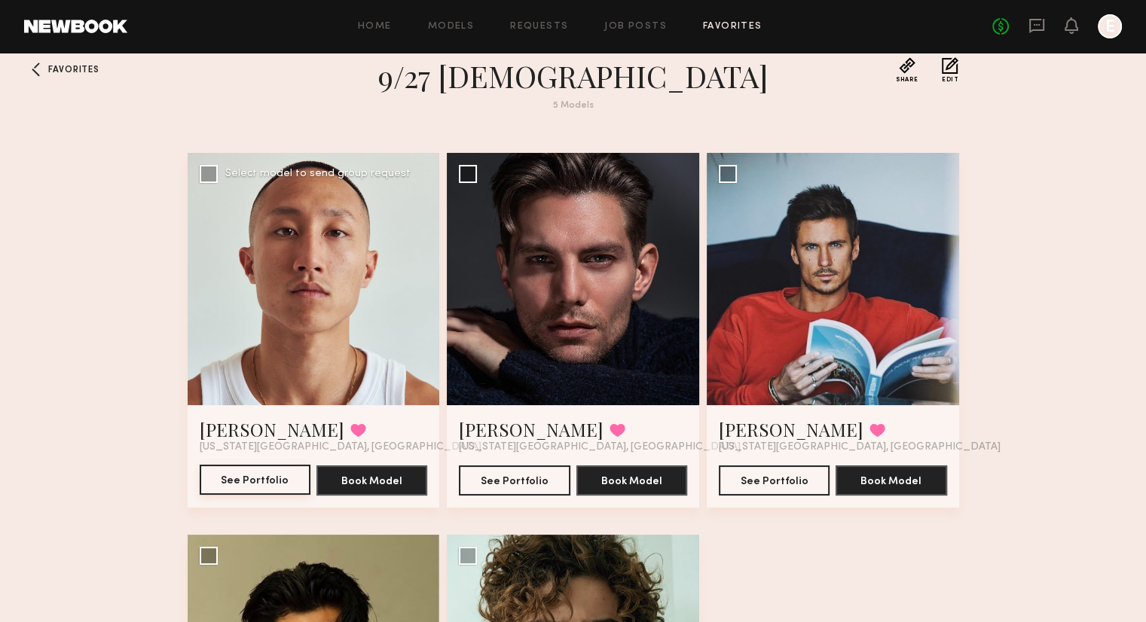 The width and height of the screenshot is (1146, 622). I want to click on div: 5 Models, so click(573, 105).